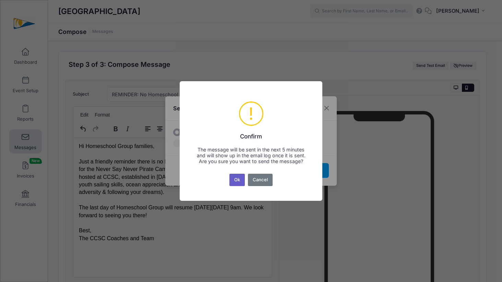 The height and width of the screenshot is (282, 502). Describe the element at coordinates (99, 55) in the screenshot. I see `p: Hi Homeschool Group families, Just a friendly reminder there is no Homeschool Sailing Group [DATE...` at that location.